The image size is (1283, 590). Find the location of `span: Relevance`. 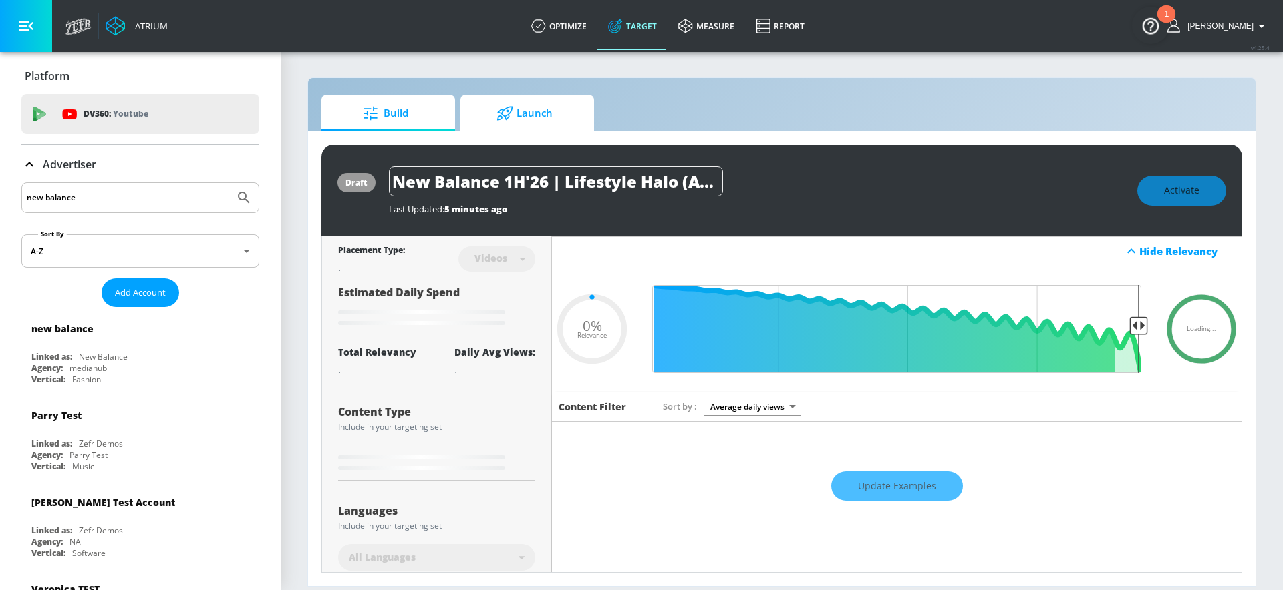

span: Relevance is located at coordinates (592, 336).